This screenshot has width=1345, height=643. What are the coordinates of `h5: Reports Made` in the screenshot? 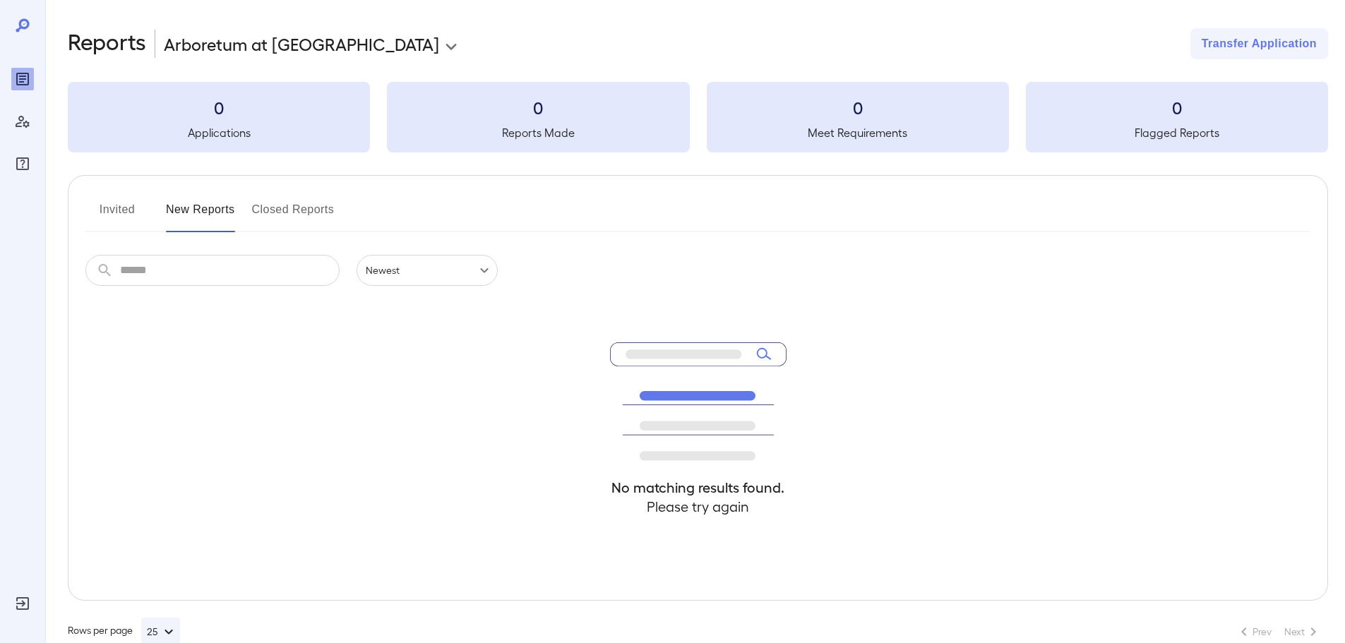 It's located at (538, 133).